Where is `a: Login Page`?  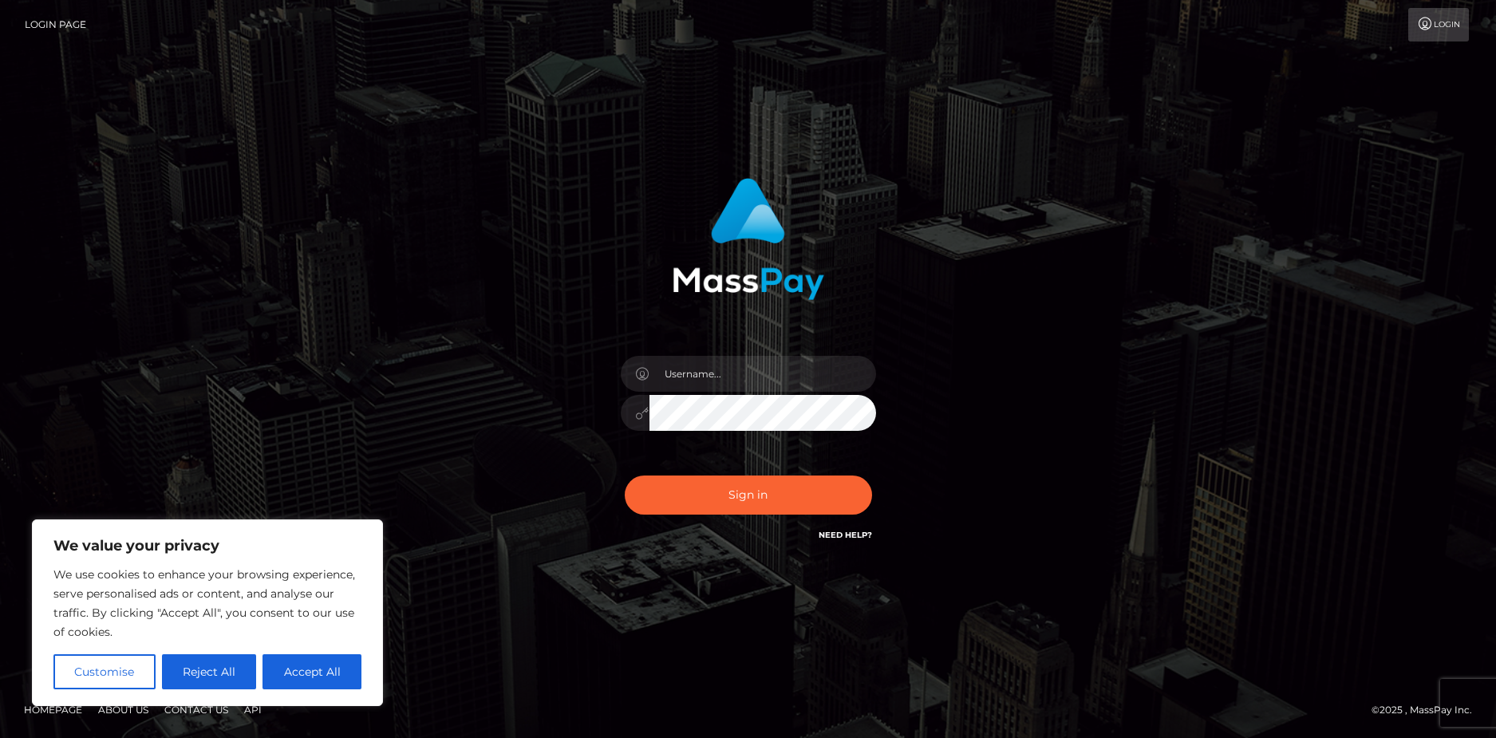 a: Login Page is located at coordinates (55, 25).